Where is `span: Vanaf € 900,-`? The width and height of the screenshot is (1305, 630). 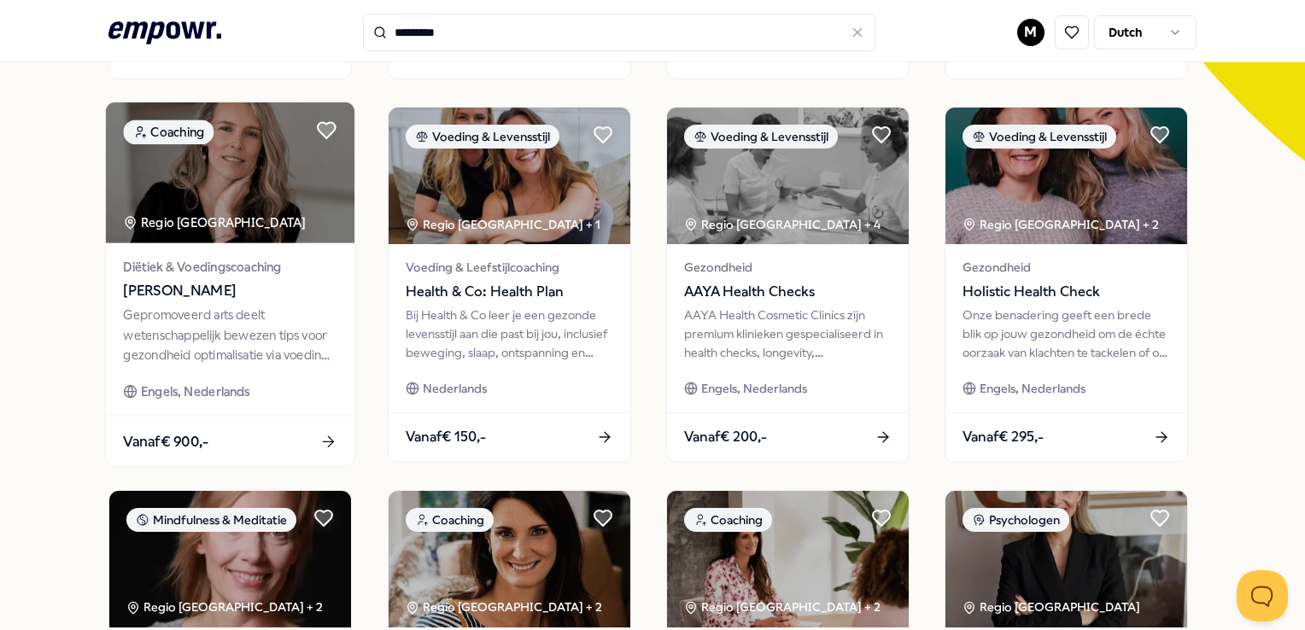 span: Vanaf € 900,- is located at coordinates (166, 441).